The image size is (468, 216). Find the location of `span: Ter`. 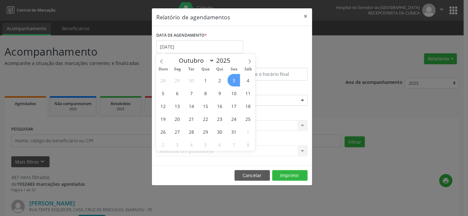

span: Ter is located at coordinates (192, 69).